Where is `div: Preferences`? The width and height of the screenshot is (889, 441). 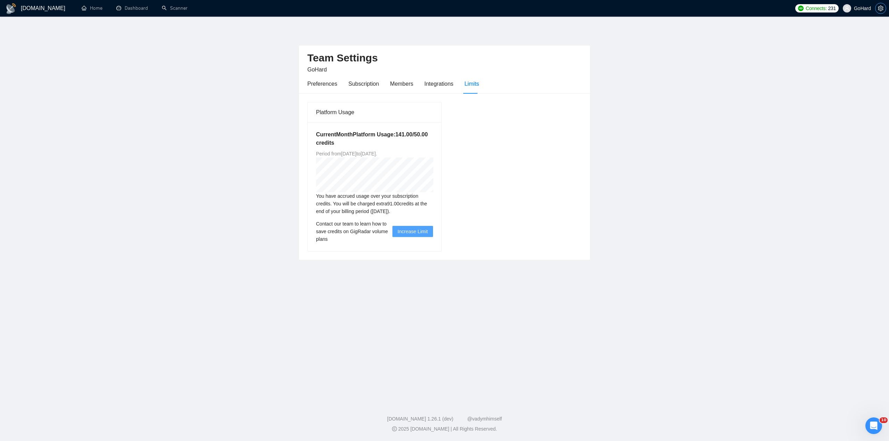 div: Preferences is located at coordinates (322, 84).